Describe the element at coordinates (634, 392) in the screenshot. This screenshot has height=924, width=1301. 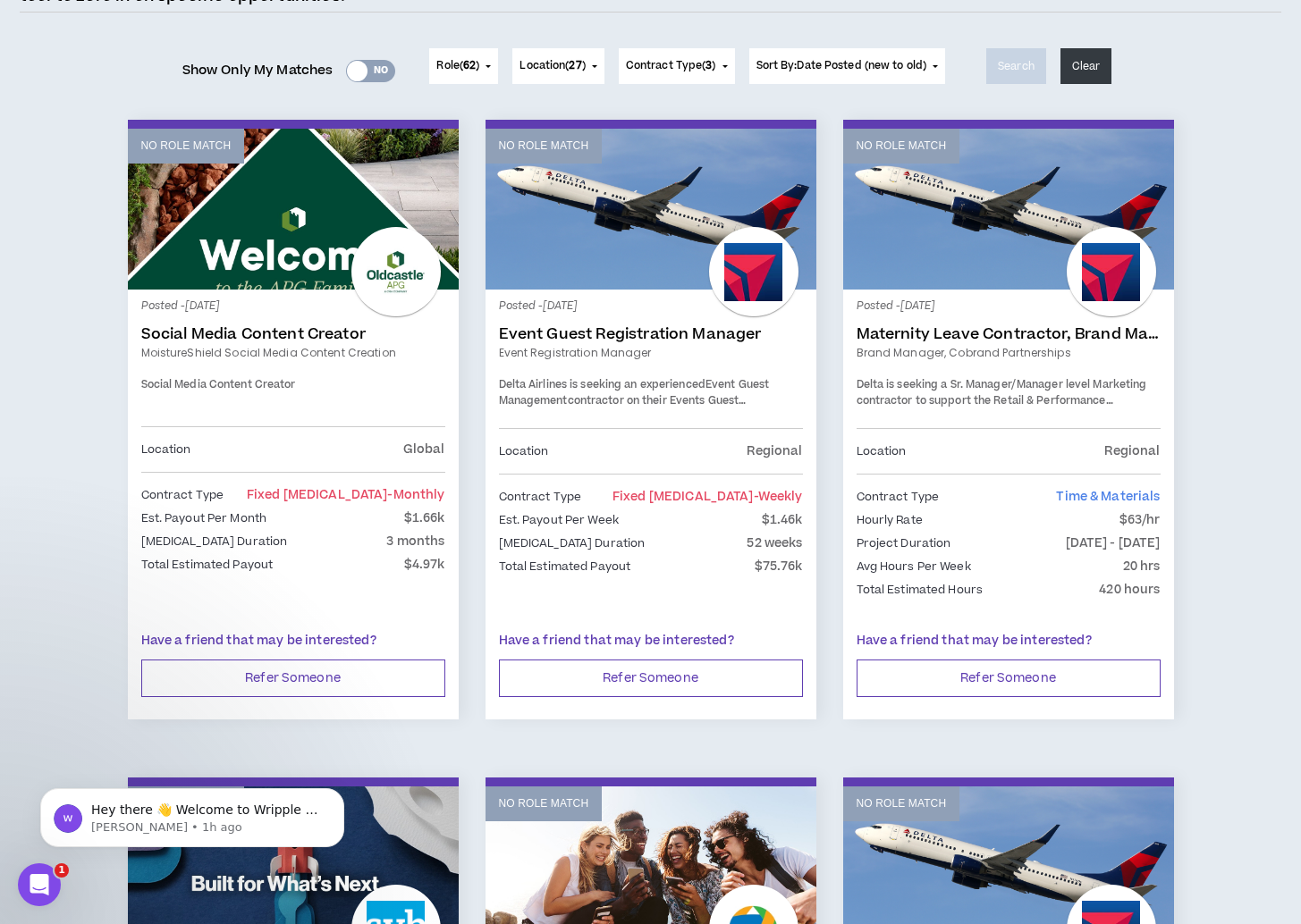
I see `strong: Event Guest Management` at that location.